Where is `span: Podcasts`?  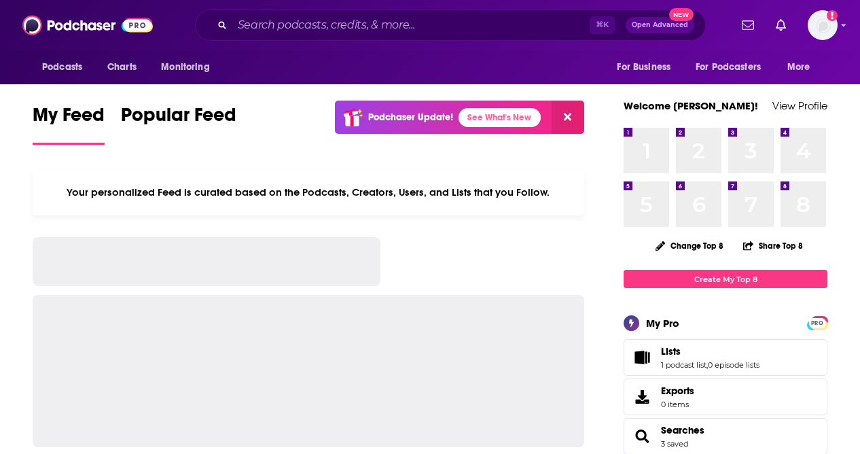 span: Podcasts is located at coordinates (62, 67).